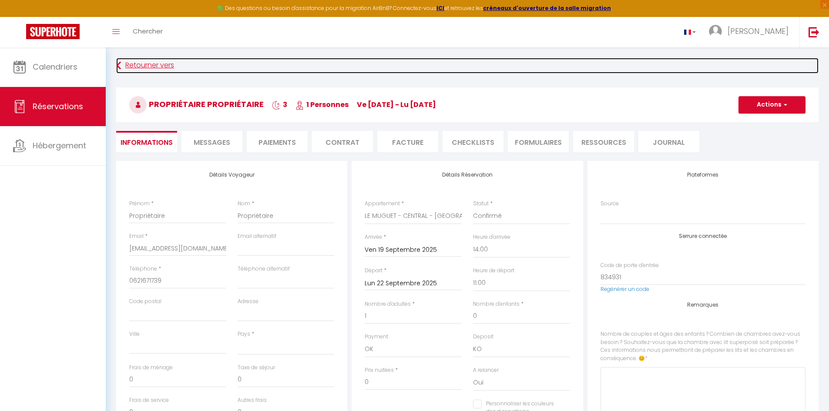 This screenshot has height=411, width=829. Describe the element at coordinates (149, 400) in the screenshot. I see `label: Frais de service` at that location.